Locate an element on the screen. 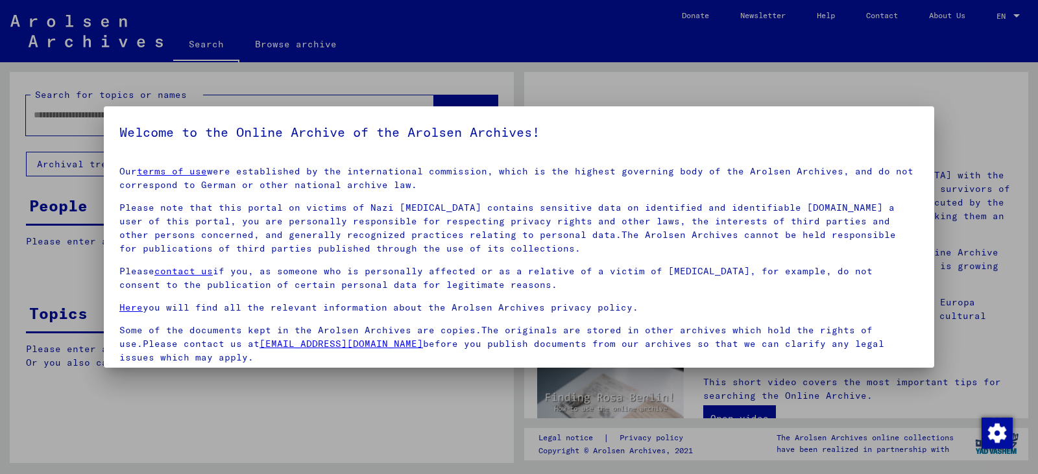  a: terms of use is located at coordinates (172, 171).